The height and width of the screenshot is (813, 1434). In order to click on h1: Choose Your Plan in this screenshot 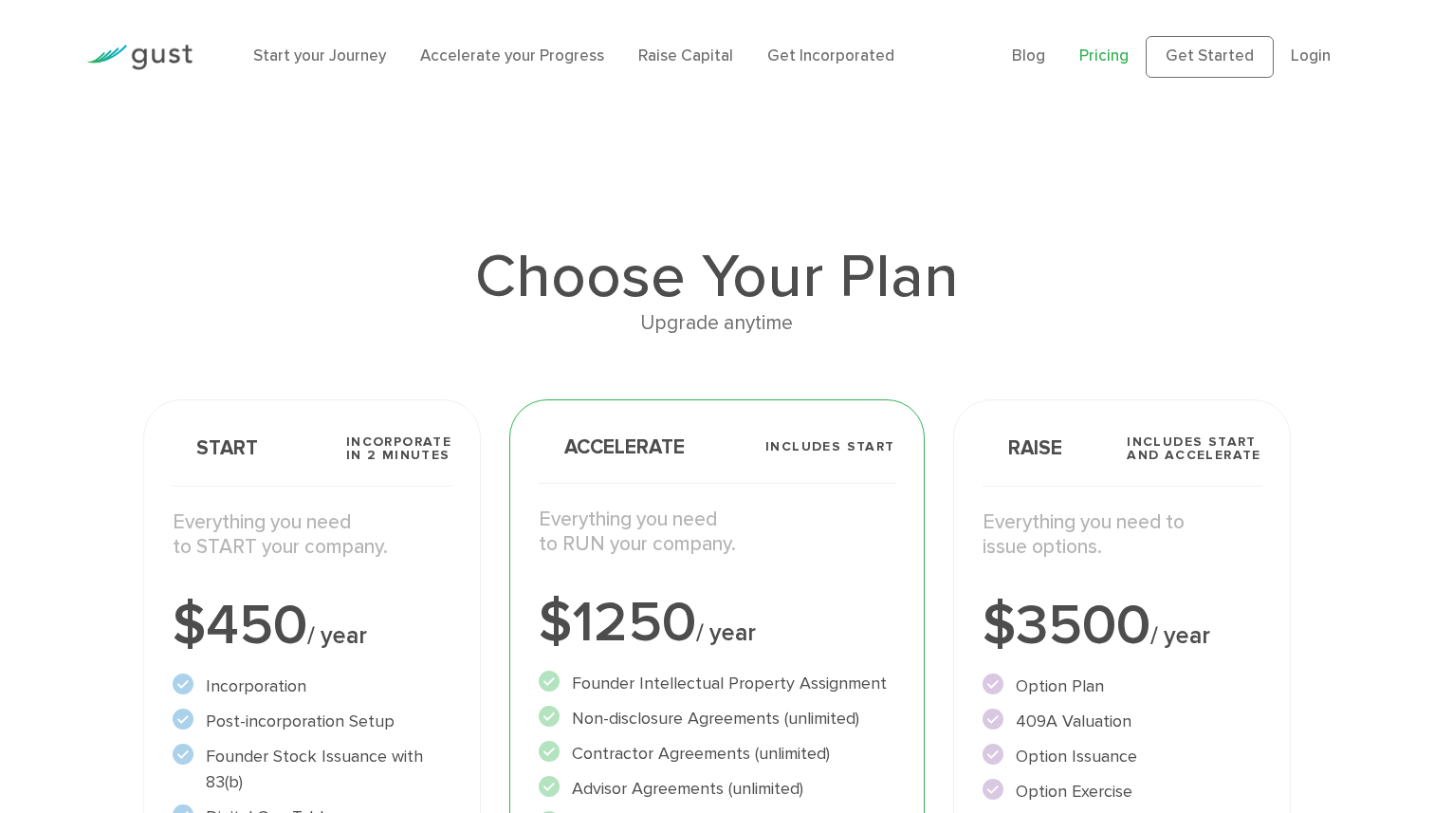, I will do `click(717, 277)`.